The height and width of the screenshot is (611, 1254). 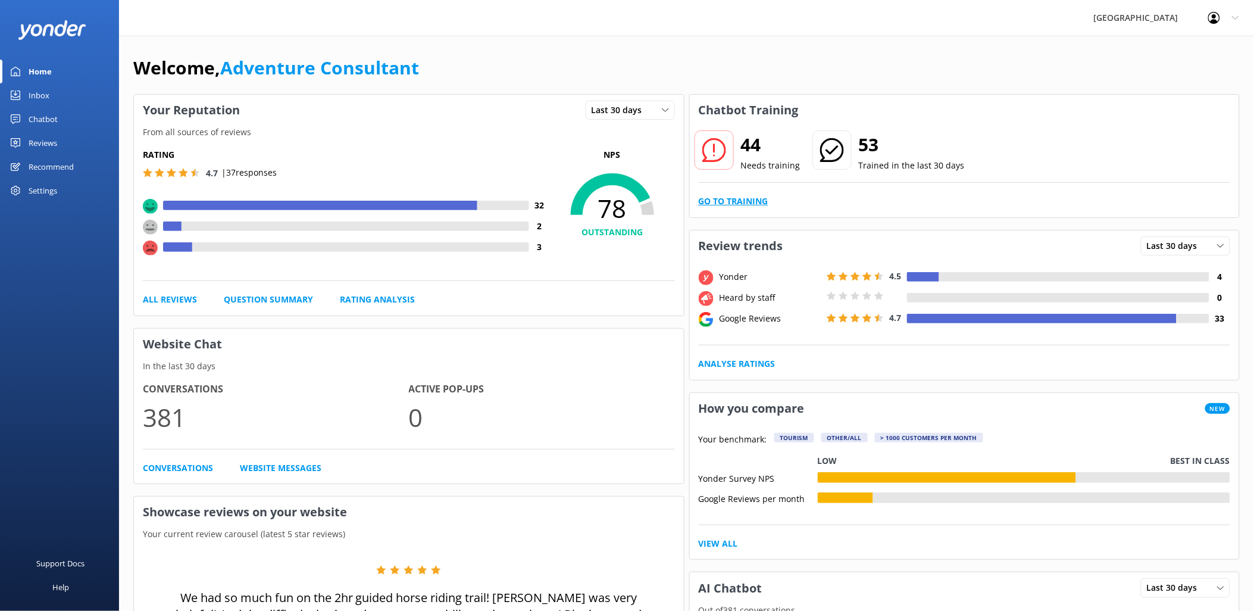 I want to click on a: All Reviews, so click(x=170, y=299).